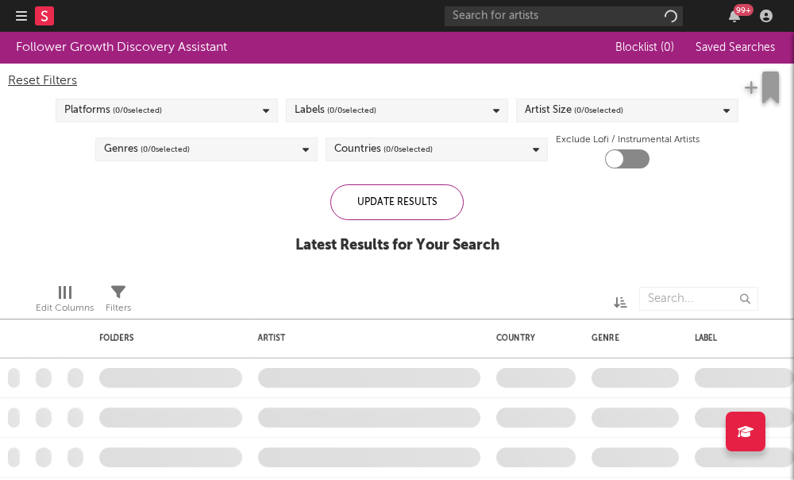 The image size is (794, 480). Describe the element at coordinates (574, 110) in the screenshot. I see `div: Artist Size` at that location.